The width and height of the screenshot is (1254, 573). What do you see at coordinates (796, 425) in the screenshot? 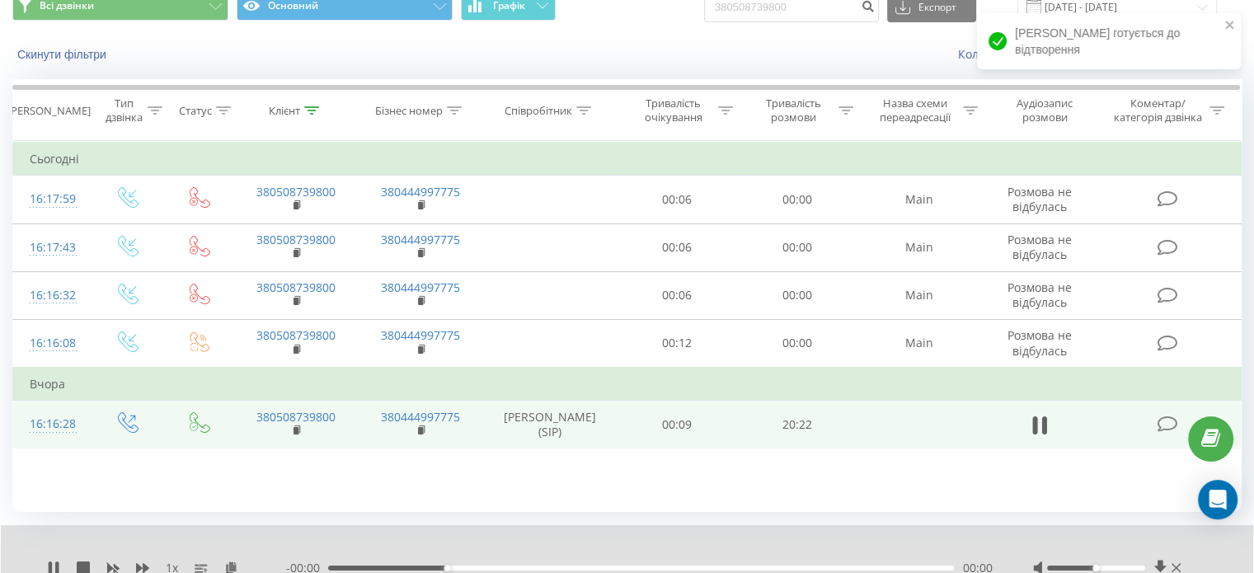
I see `td: 20:22` at bounding box center [796, 425].